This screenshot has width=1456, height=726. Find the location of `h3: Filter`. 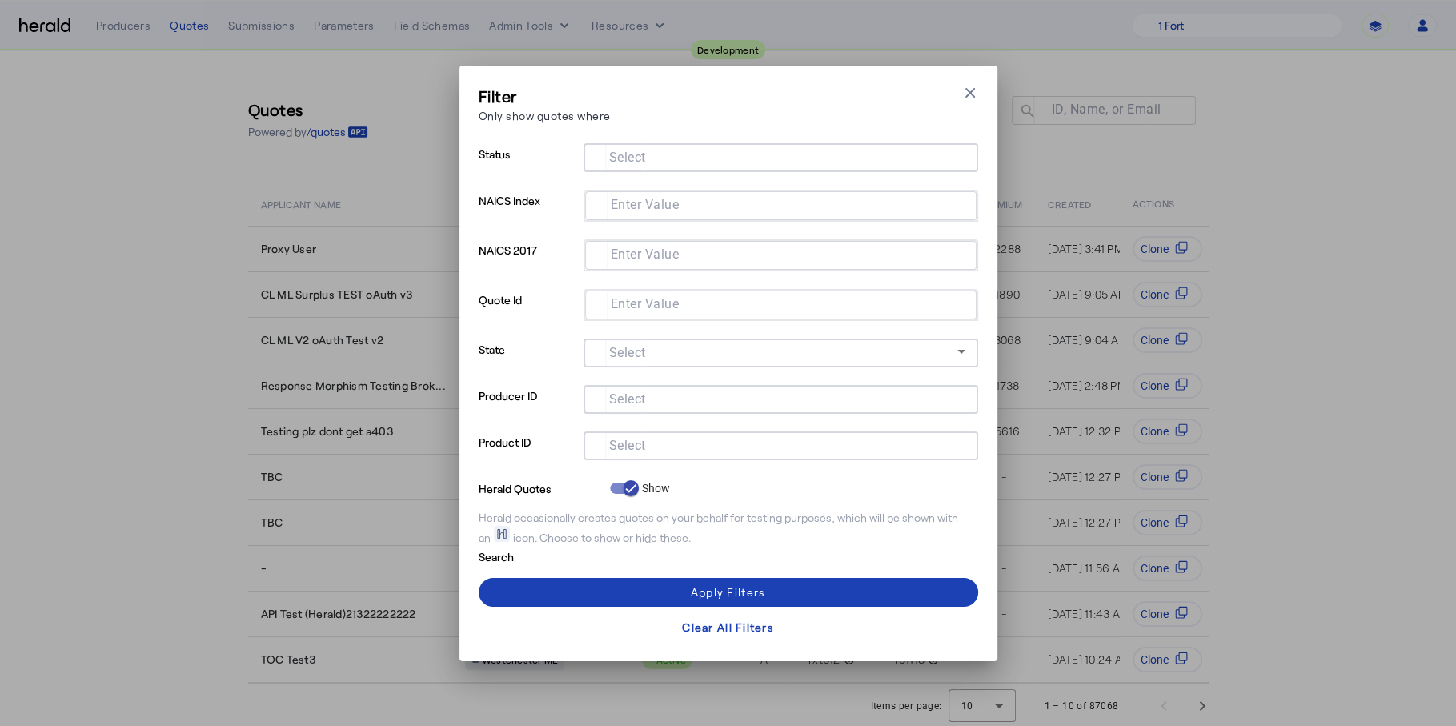

h3: Filter is located at coordinates (544, 96).